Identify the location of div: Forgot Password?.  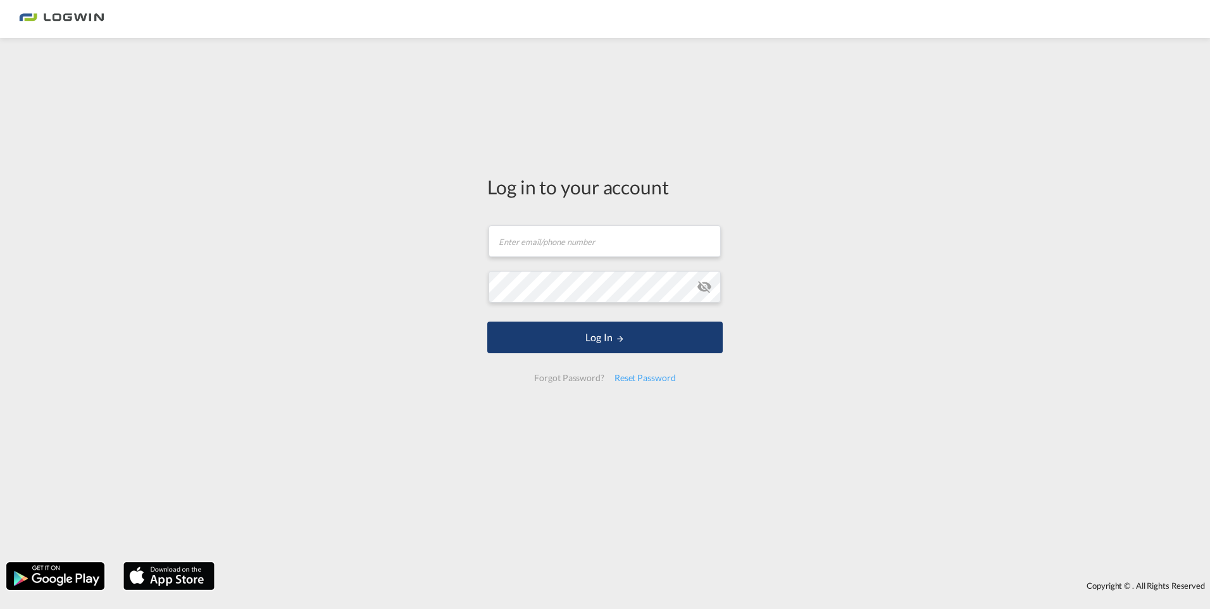
(569, 378).